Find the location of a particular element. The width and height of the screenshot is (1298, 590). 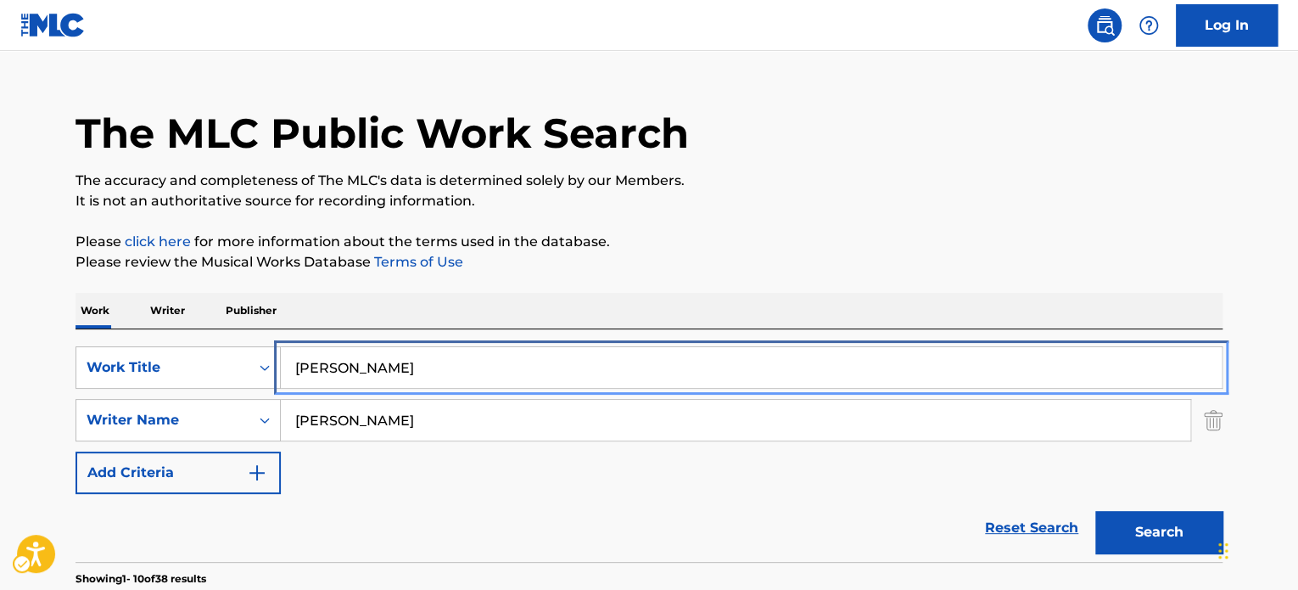

img: Delete Criterion is located at coordinates (1213, 420).